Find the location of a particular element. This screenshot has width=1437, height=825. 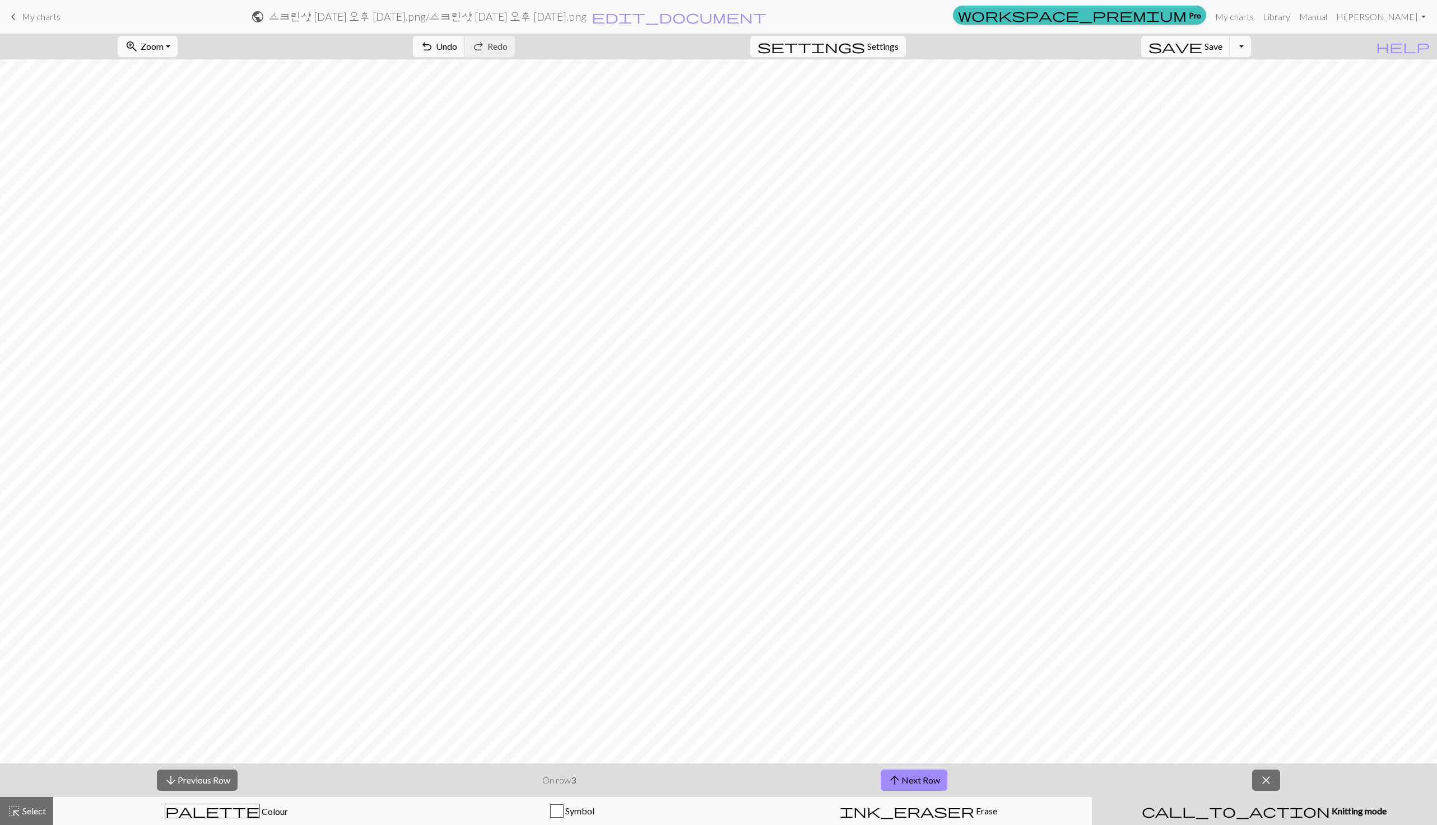

span: call_to_action is located at coordinates (1236, 811).